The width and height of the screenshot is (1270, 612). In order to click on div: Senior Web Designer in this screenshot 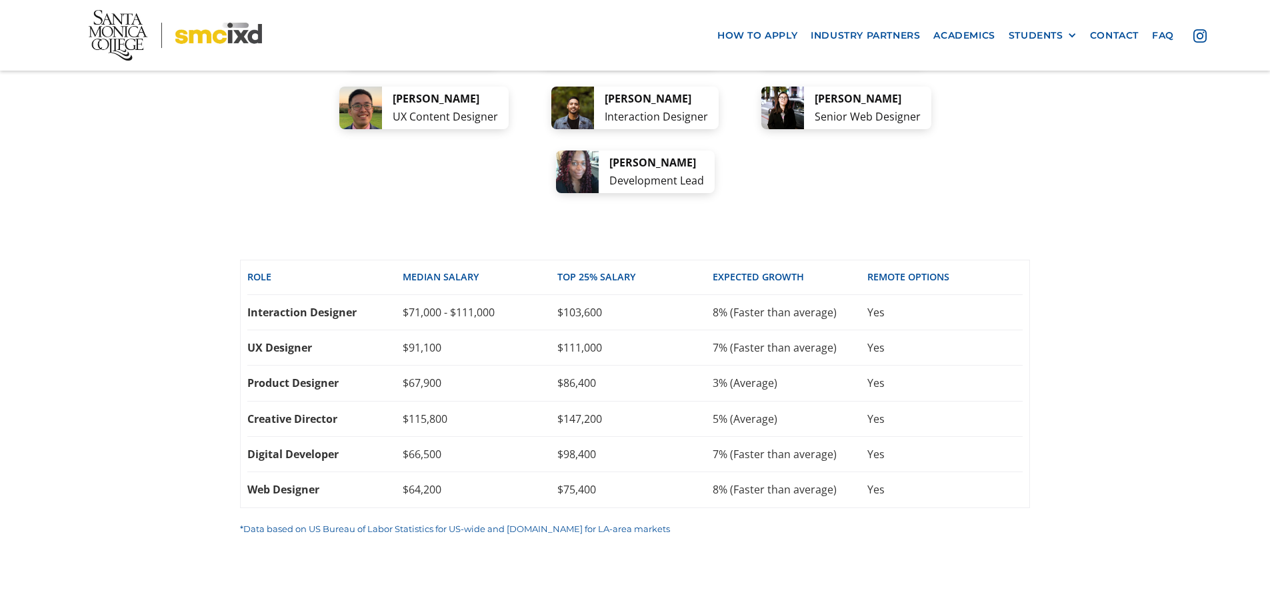, I will do `click(867, 117)`.